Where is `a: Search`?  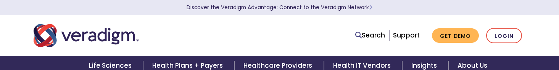
a: Search is located at coordinates (370, 35).